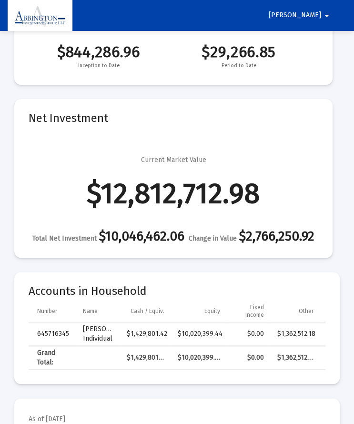 The width and height of the screenshot is (354, 424). I want to click on div: $2,766,250.92, so click(252, 237).